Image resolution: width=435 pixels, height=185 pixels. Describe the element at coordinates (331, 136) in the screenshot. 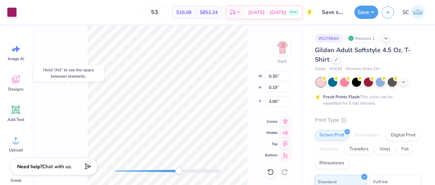

I see `div: Screen Print` at that location.